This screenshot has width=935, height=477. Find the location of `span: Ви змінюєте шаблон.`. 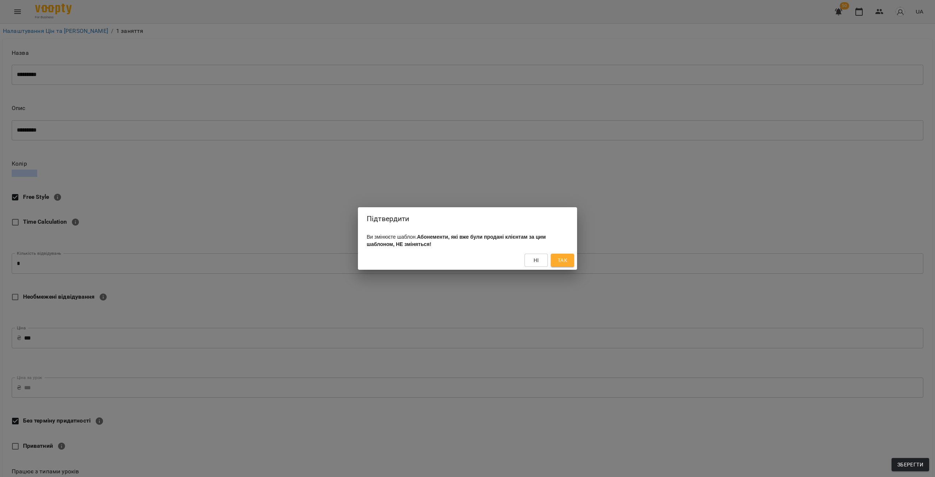

span: Ви змінюєте шаблон. is located at coordinates (456, 240).